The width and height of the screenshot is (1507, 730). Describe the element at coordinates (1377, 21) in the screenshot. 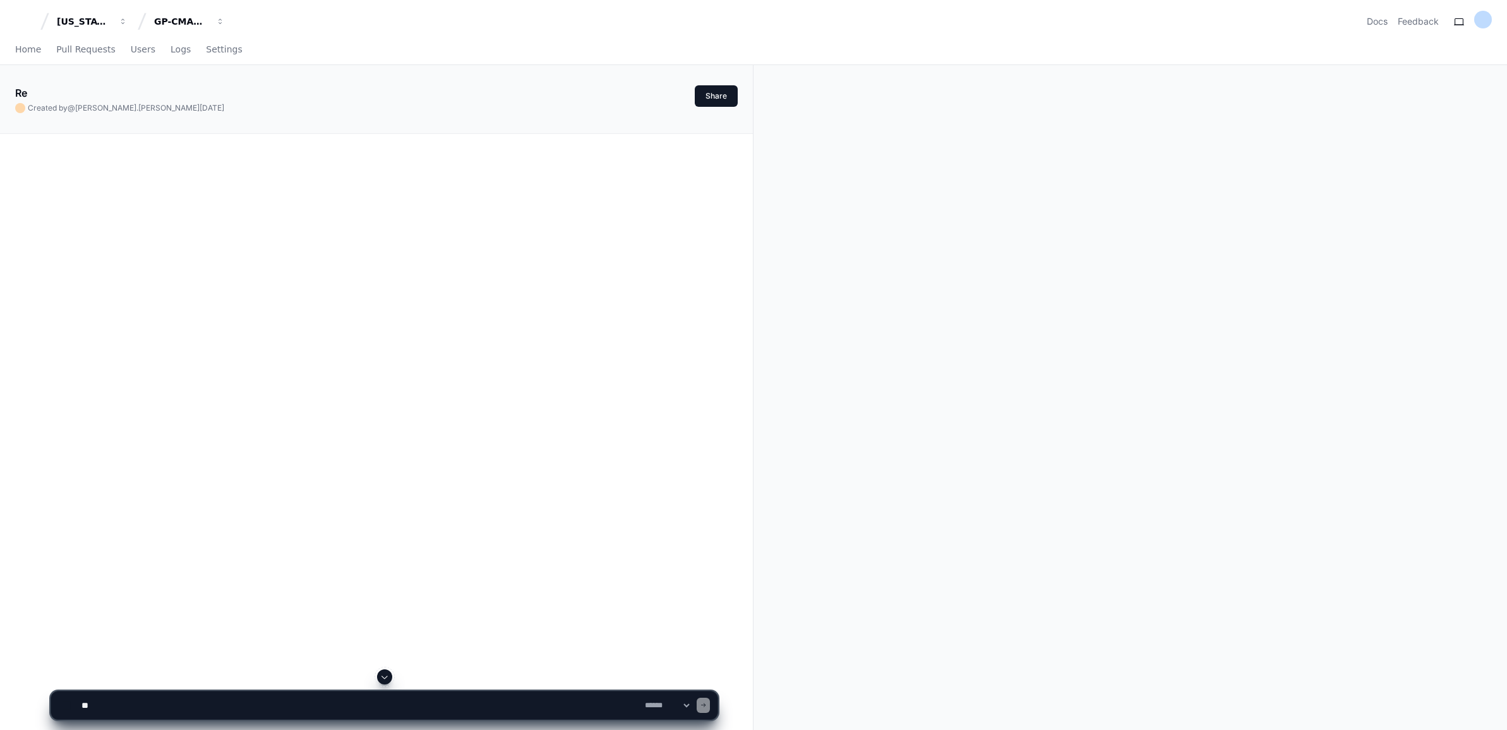

I see `a: Docs` at that location.